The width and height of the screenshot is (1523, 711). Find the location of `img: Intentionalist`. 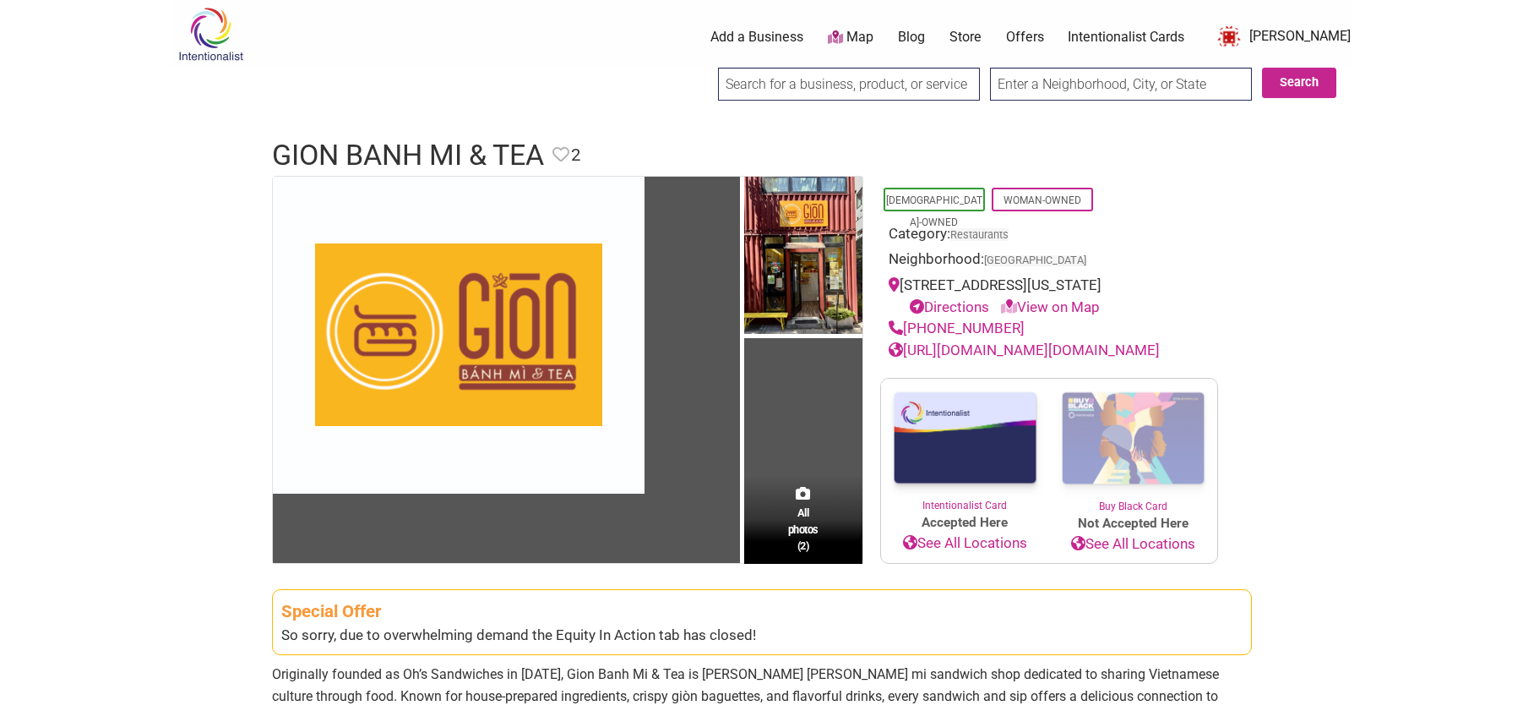

img: Intentionalist is located at coordinates (210, 34).